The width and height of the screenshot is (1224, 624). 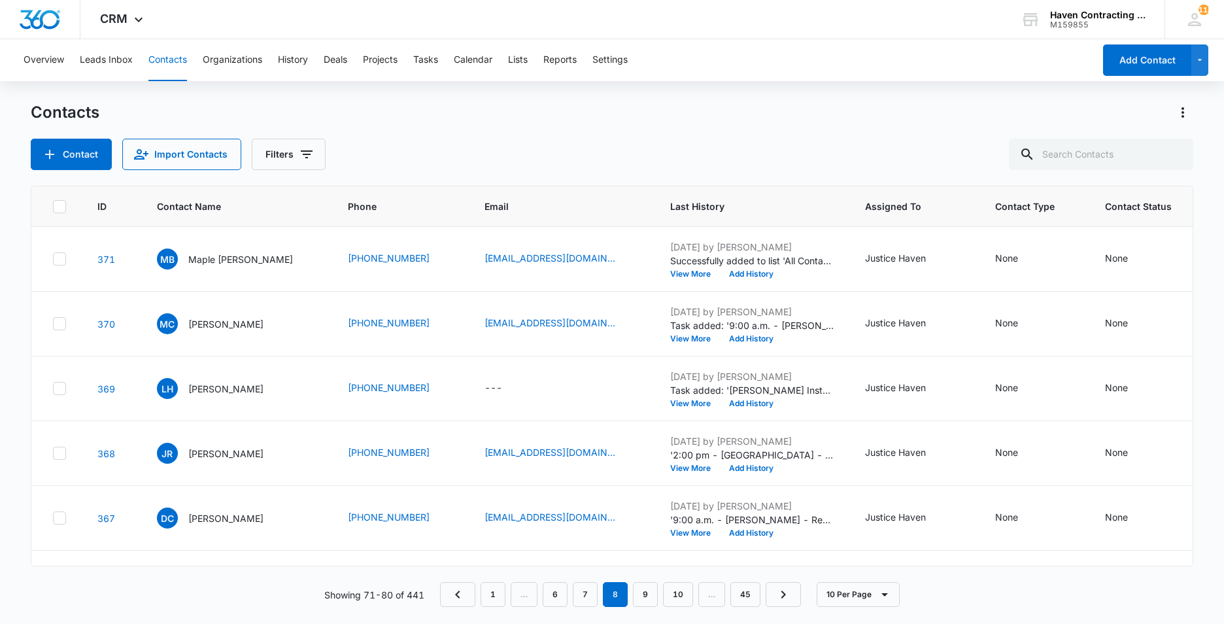 I want to click on span: Contact Status, so click(x=1139, y=206).